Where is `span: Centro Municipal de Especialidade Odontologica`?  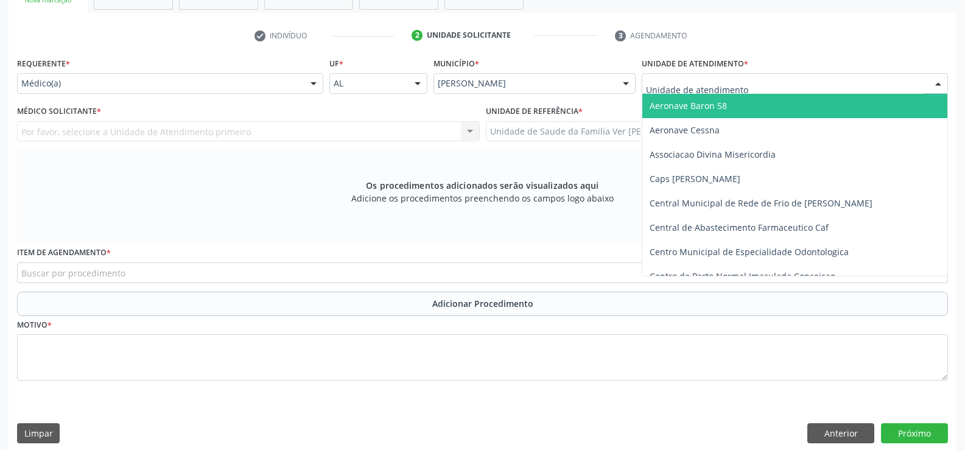
span: Centro Municipal de Especialidade Odontologica is located at coordinates (749, 252).